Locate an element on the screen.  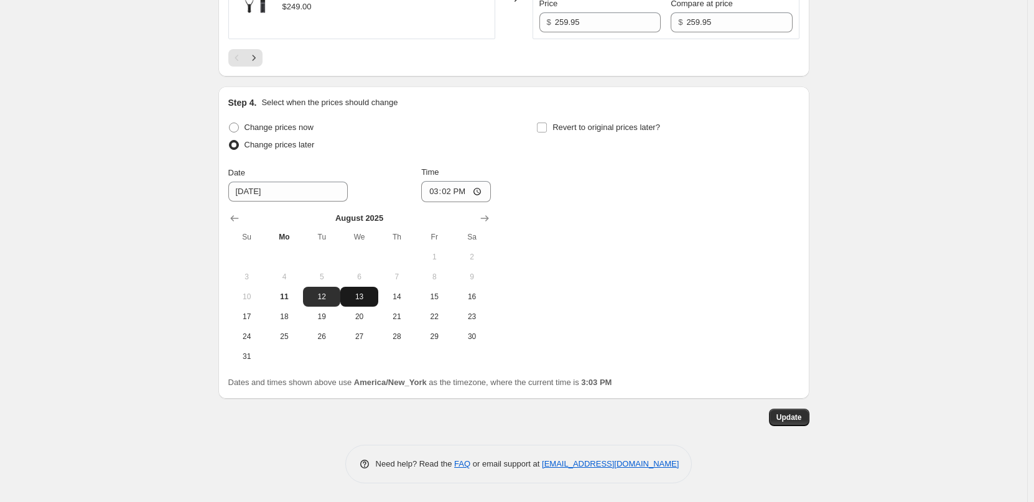
span: 2 is located at coordinates (471, 257).